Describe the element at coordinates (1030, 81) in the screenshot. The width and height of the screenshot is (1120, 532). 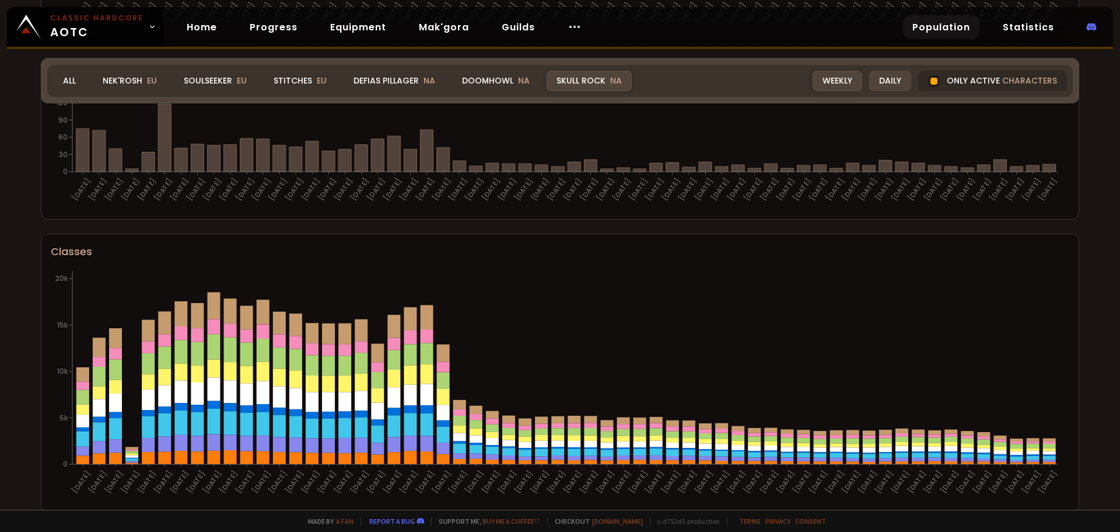
I see `span: characters` at that location.